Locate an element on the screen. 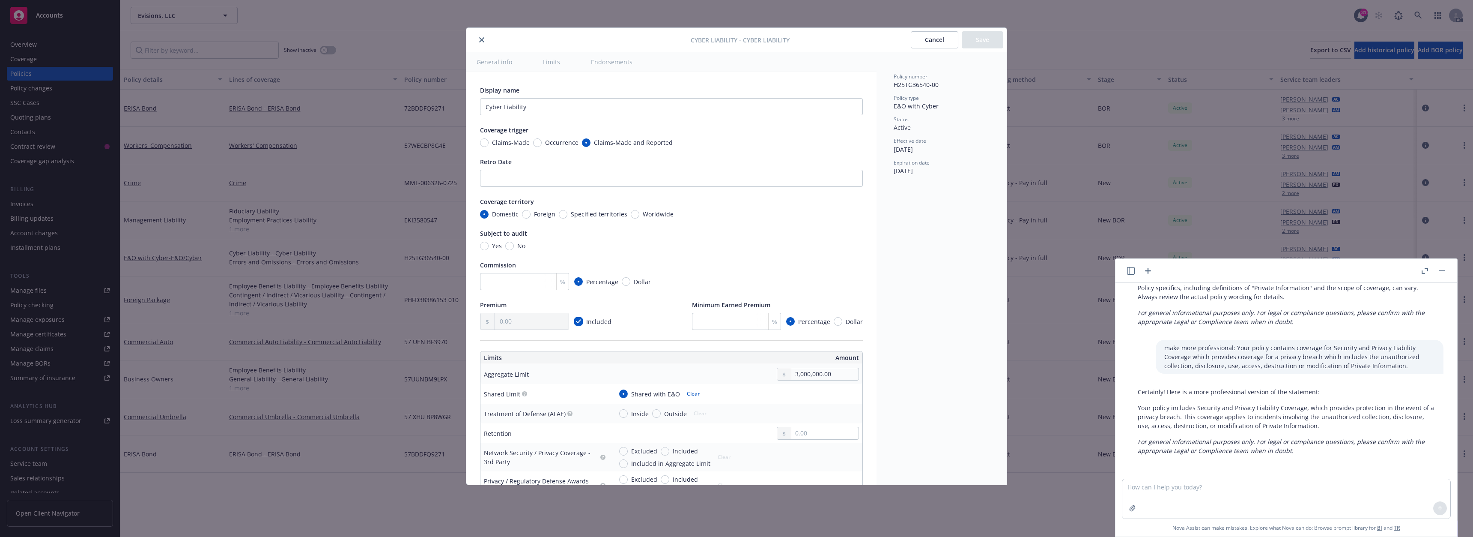  span: Included in Aggregate Limit is located at coordinates (671, 463).